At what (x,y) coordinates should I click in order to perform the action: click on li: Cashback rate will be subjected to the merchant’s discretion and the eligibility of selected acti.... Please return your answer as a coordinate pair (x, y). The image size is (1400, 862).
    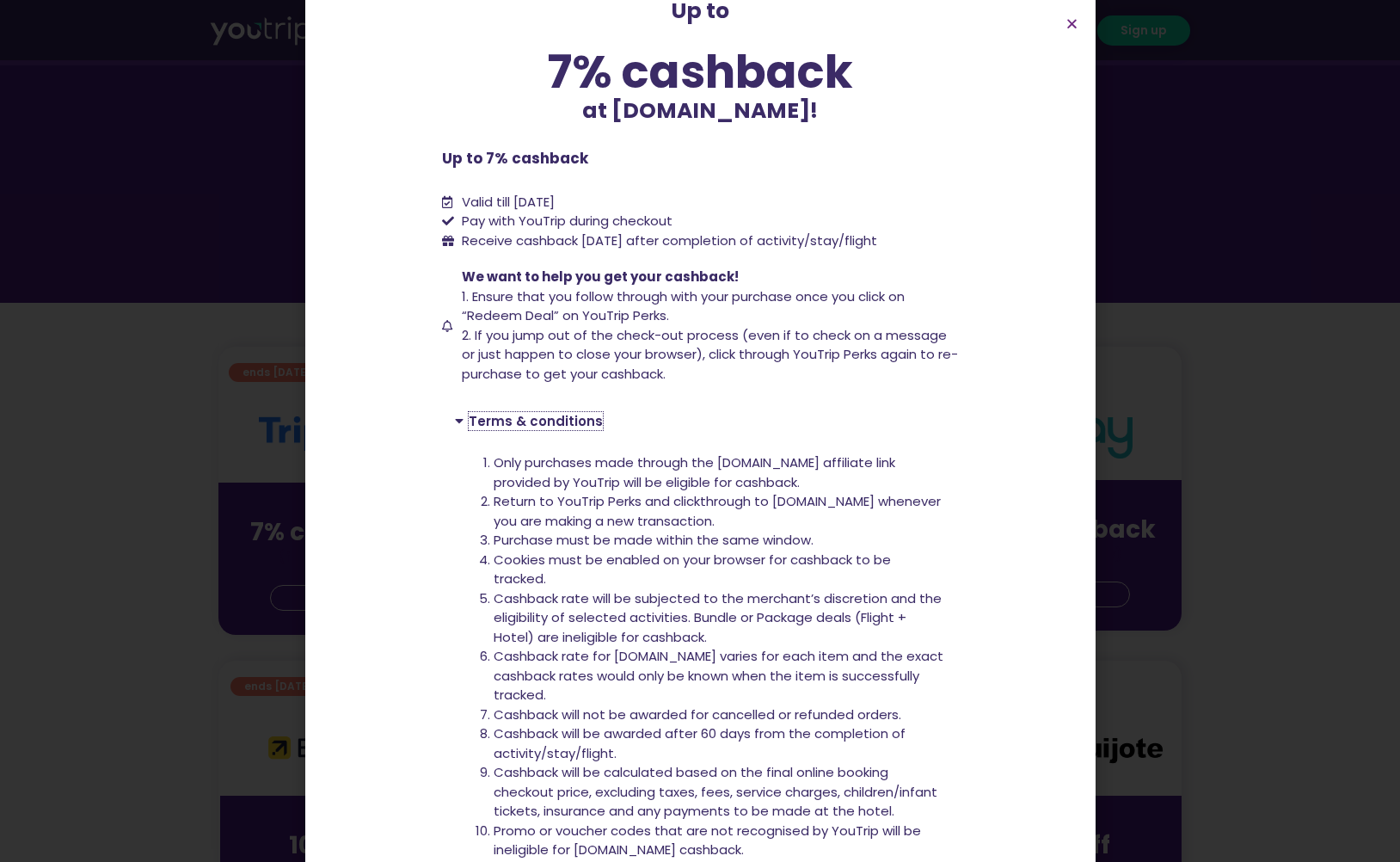
    Looking at the image, I should click on (719, 618).